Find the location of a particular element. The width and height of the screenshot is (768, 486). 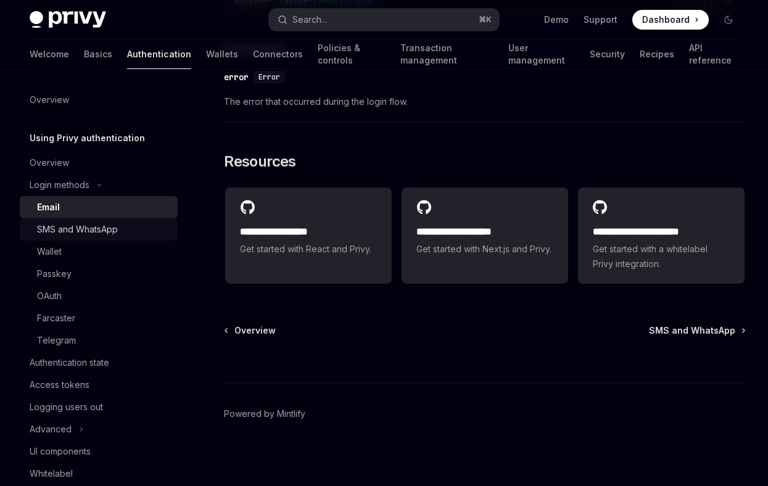

span: Error is located at coordinates (269, 77).